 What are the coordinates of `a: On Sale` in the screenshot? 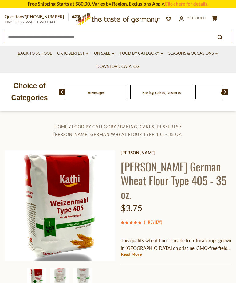 It's located at (104, 54).